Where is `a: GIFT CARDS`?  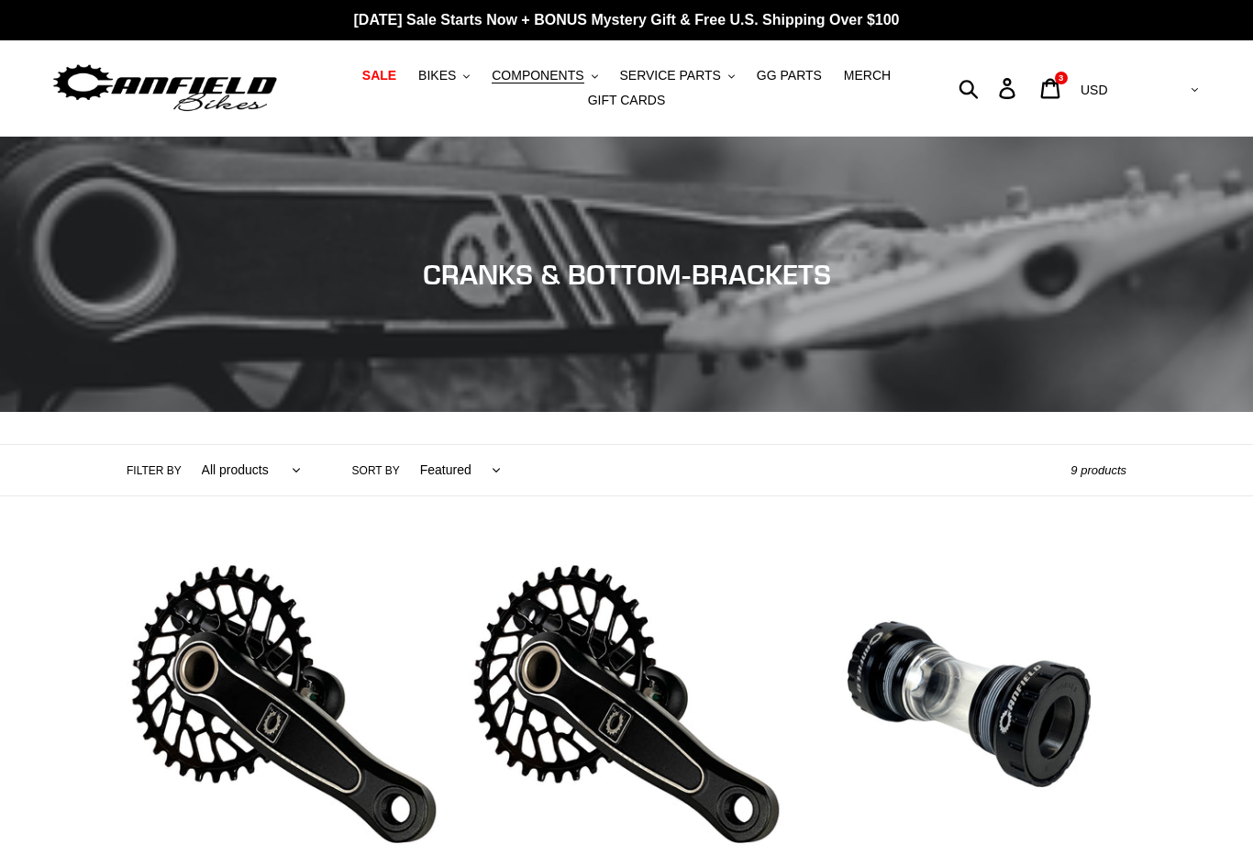
a: GIFT CARDS is located at coordinates (627, 100).